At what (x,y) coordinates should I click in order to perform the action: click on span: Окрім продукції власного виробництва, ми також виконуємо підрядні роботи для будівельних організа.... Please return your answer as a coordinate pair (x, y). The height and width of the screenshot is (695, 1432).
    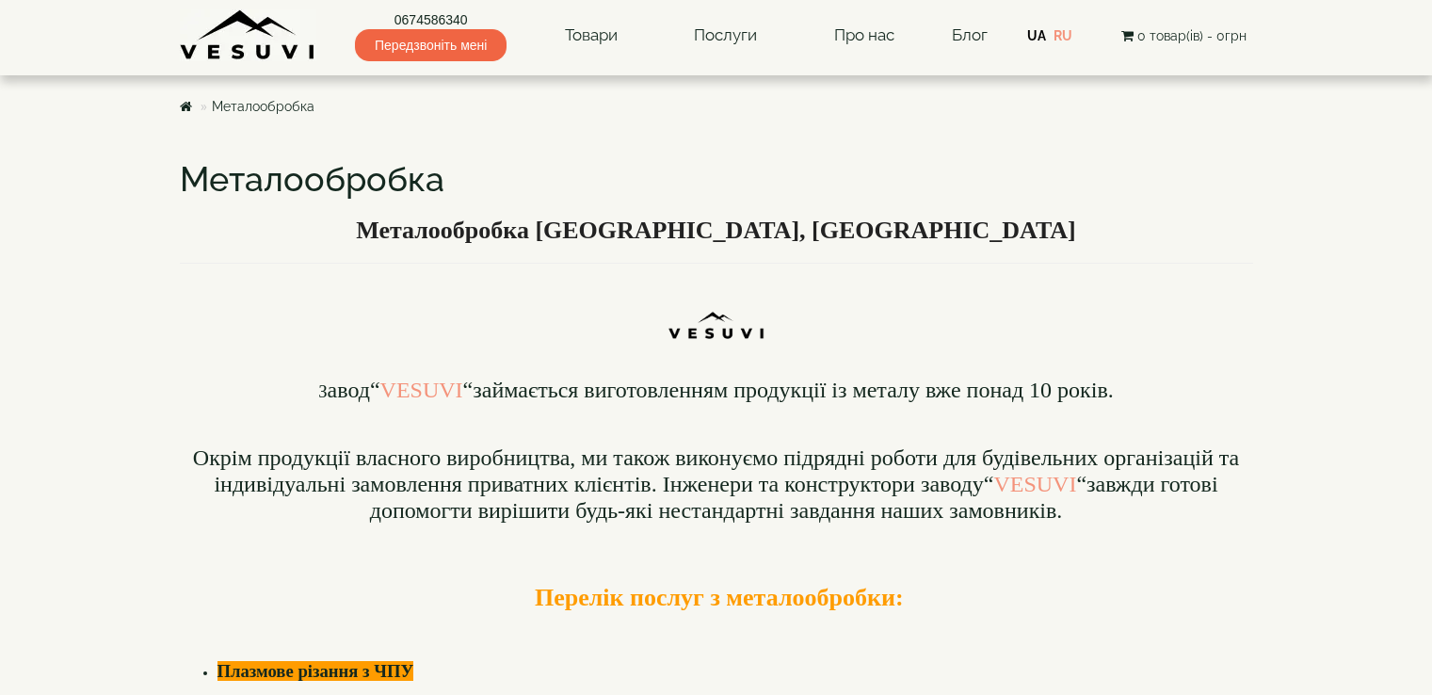
    Looking at the image, I should click on (715, 471).